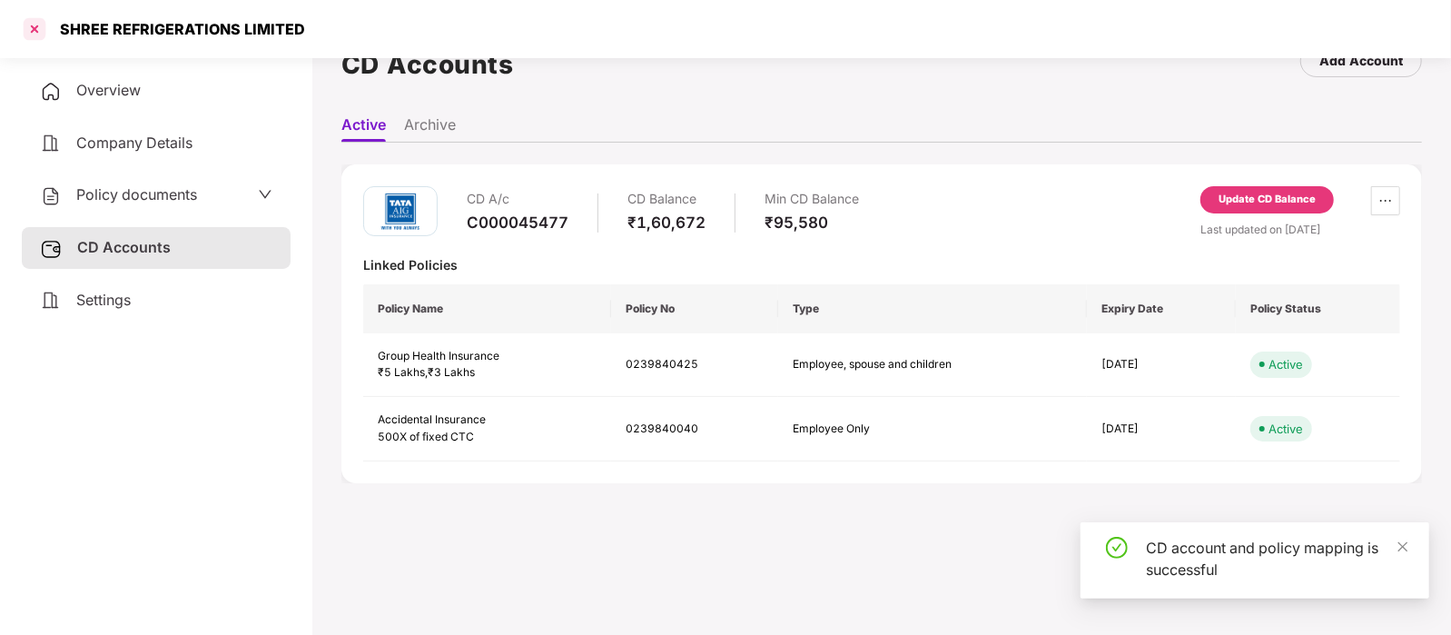 The width and height of the screenshot is (1451, 635). I want to click on span: ₹5 Lakhs ,, so click(402, 371).